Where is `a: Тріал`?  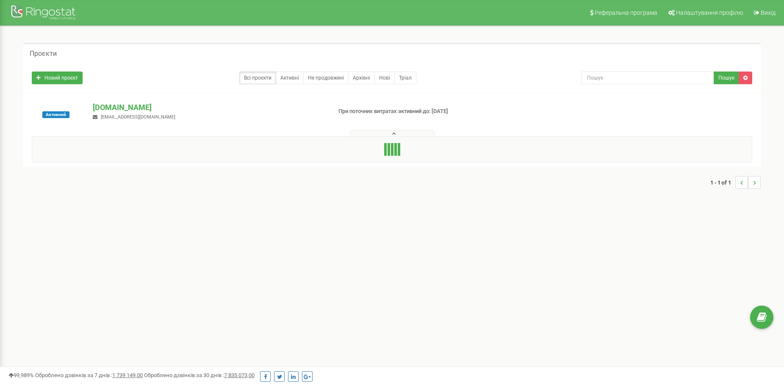
a: Тріал is located at coordinates (405, 78).